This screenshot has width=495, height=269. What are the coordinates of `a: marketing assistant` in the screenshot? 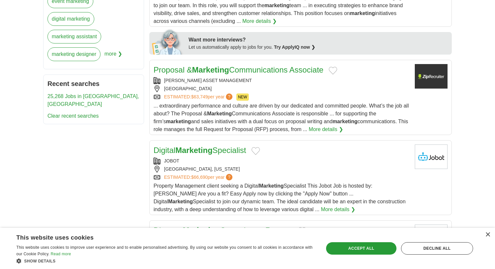 It's located at (74, 37).